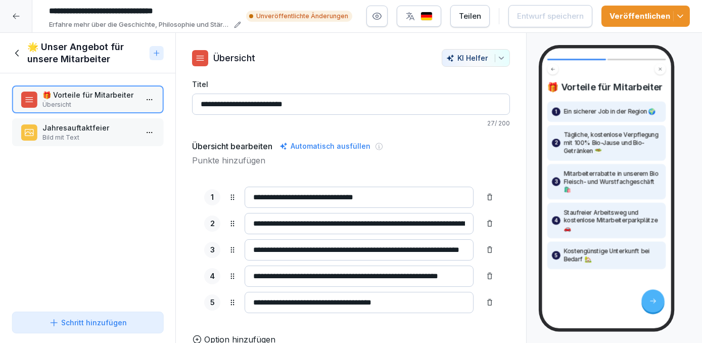 This screenshot has height=343, width=702. I want to click on button: Veröffentlichen, so click(645, 16).